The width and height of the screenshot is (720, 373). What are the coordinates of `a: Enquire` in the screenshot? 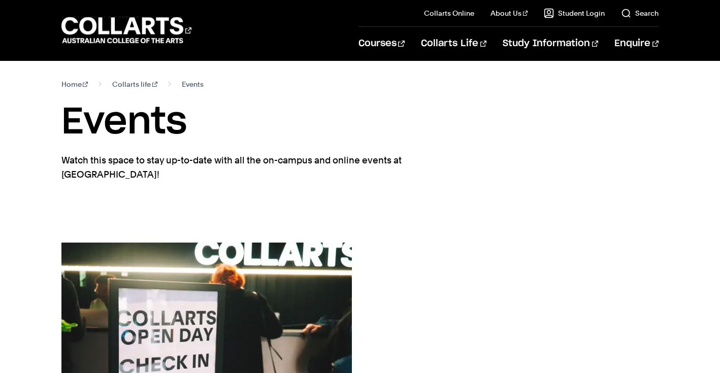 It's located at (636, 44).